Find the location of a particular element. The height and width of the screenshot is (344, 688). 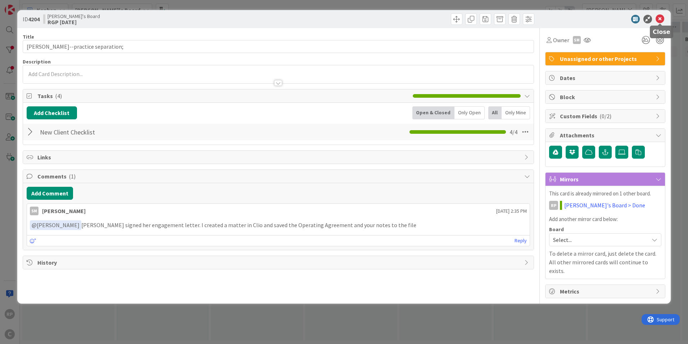

p: Add another mirror card below: is located at coordinates (606, 219).